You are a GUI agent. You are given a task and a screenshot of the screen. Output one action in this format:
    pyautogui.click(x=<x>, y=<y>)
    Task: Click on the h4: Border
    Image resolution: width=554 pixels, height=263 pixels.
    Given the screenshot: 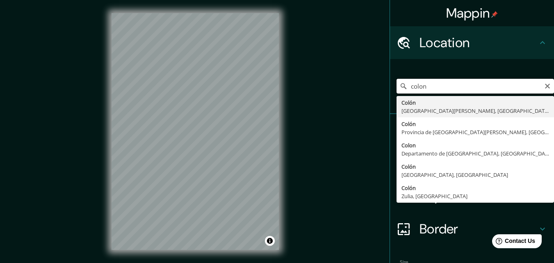 What is the action you would take?
    pyautogui.click(x=479, y=229)
    